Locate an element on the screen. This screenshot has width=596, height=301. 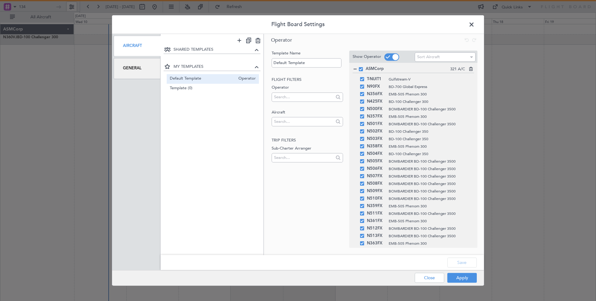
span: Template (0) is located at coordinates (213, 88).